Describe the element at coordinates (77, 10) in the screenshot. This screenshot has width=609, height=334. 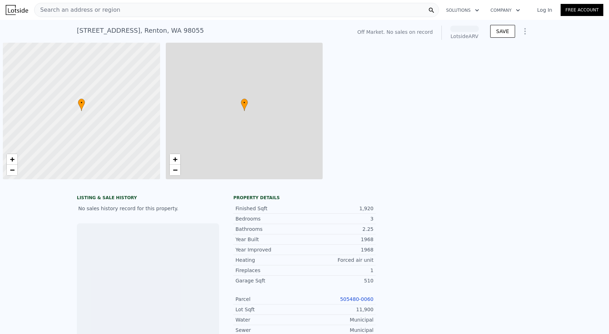
I see `span: Search an address or region` at that location.